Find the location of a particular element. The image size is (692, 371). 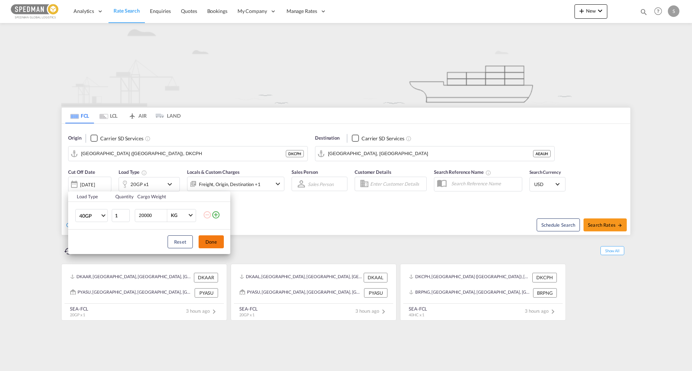

div: KG is located at coordinates (174, 215).